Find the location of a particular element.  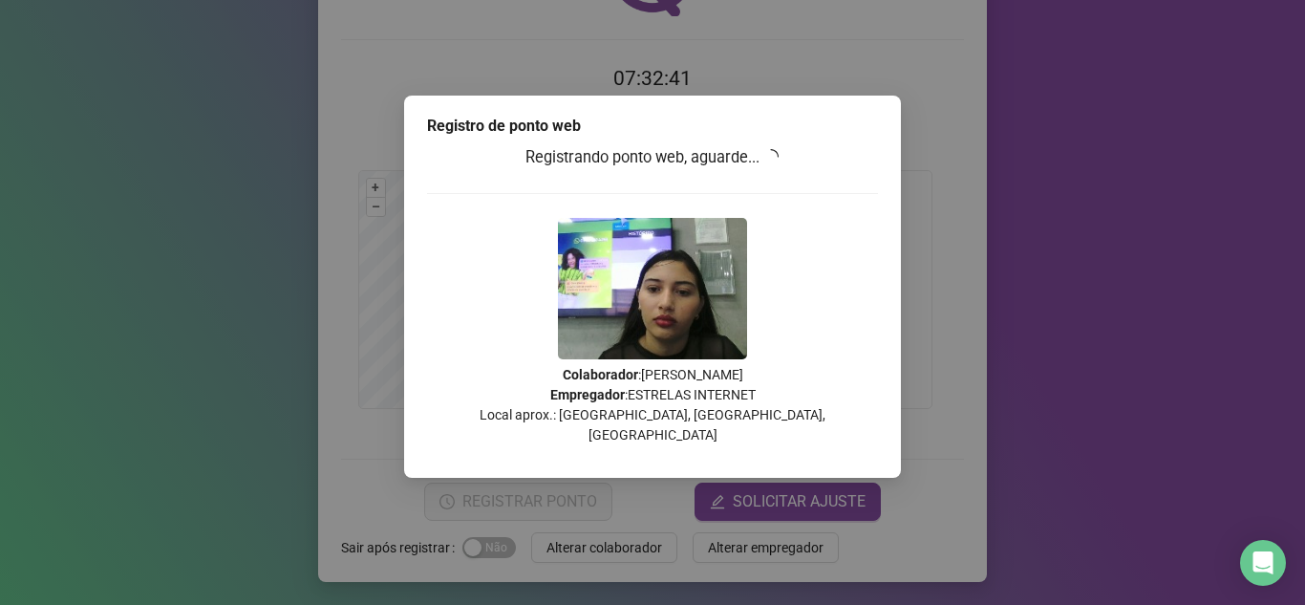

strong: Colaborador is located at coordinates (600, 375).